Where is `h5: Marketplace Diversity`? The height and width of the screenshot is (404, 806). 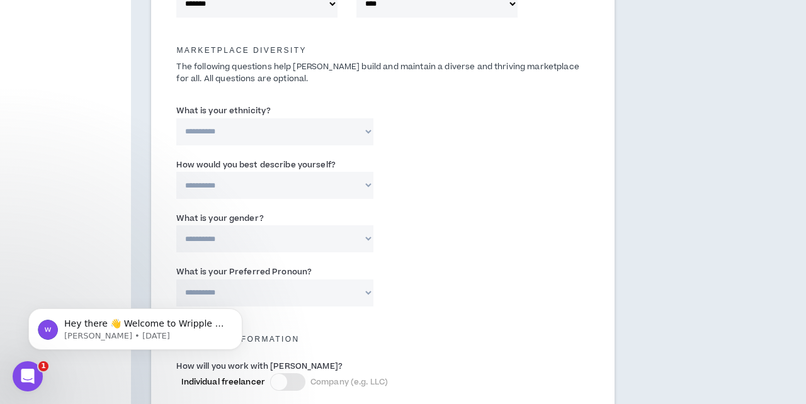
h5: Marketplace Diversity is located at coordinates (383, 50).